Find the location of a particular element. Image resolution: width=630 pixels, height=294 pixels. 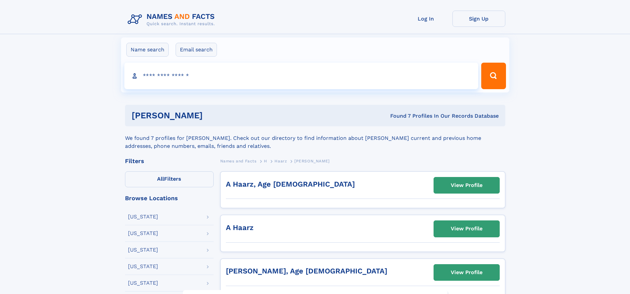

div: Filters is located at coordinates (169, 161).